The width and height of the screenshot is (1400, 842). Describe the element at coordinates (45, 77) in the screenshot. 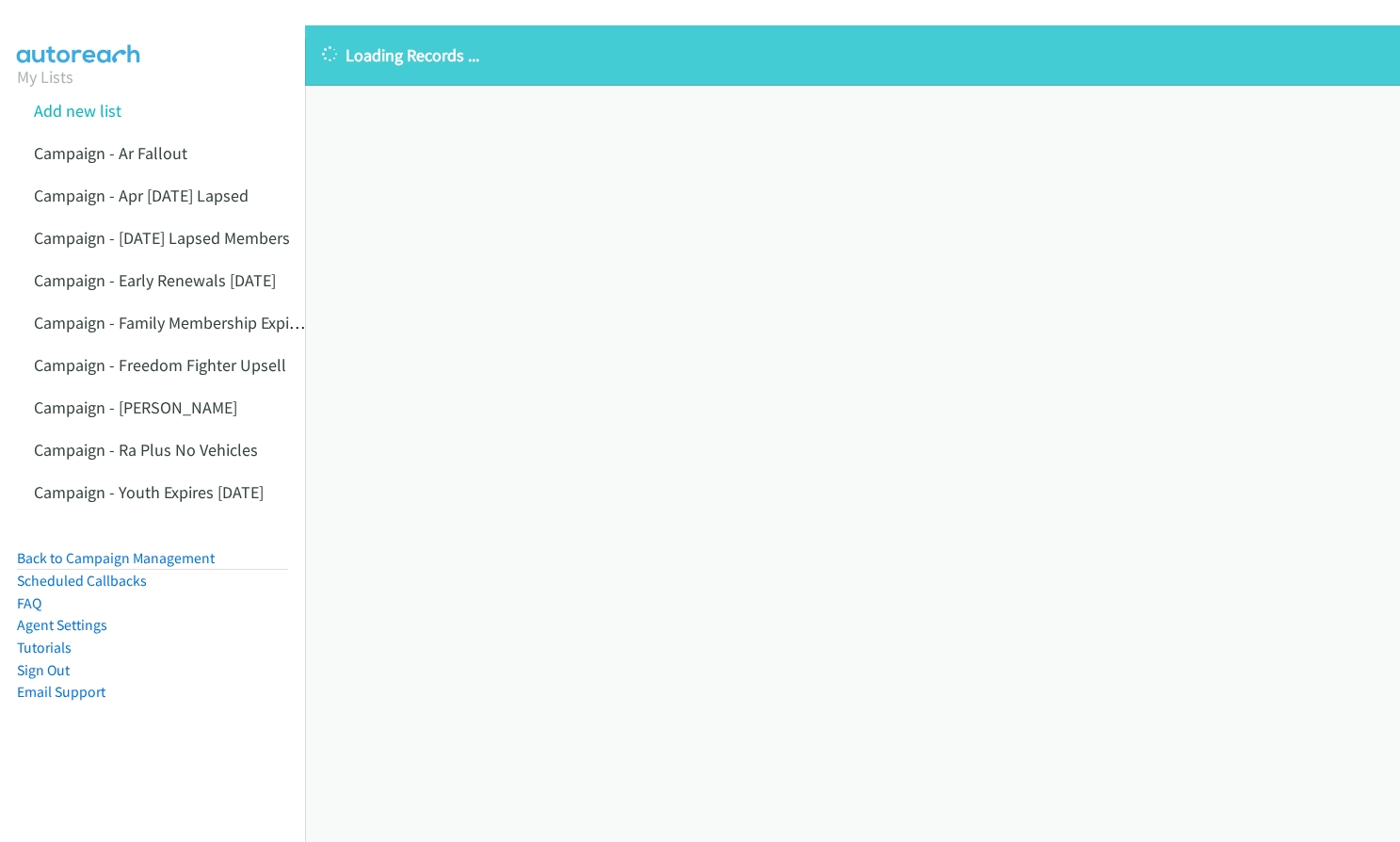

I see `a: My Lists` at that location.